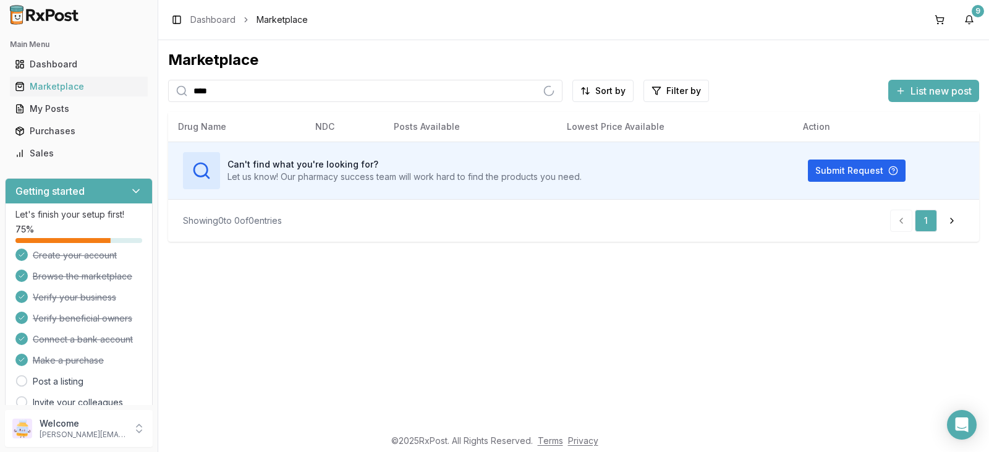  Describe the element at coordinates (78, 109) in the screenshot. I see `button: My Posts` at that location.